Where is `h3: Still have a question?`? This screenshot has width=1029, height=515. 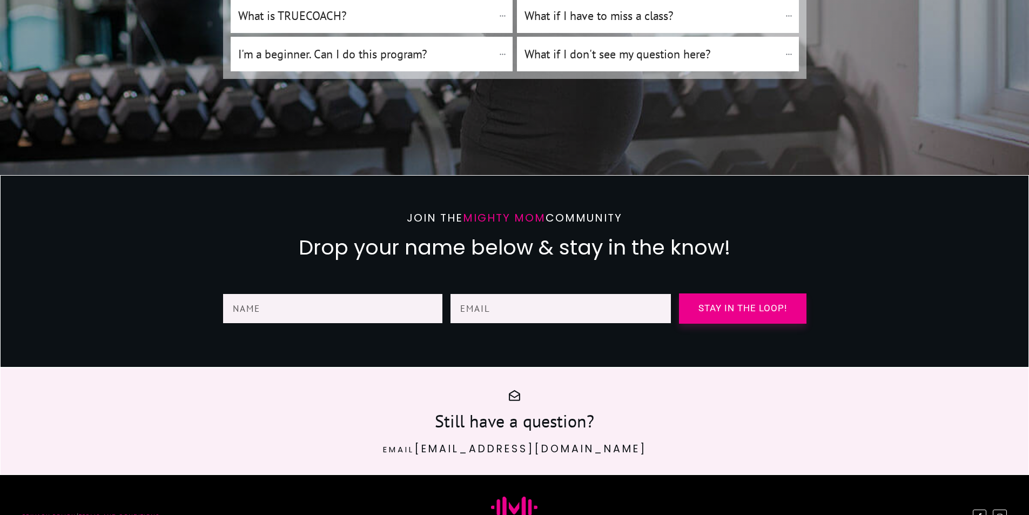 h3: Still have a question? is located at coordinates (515, 424).